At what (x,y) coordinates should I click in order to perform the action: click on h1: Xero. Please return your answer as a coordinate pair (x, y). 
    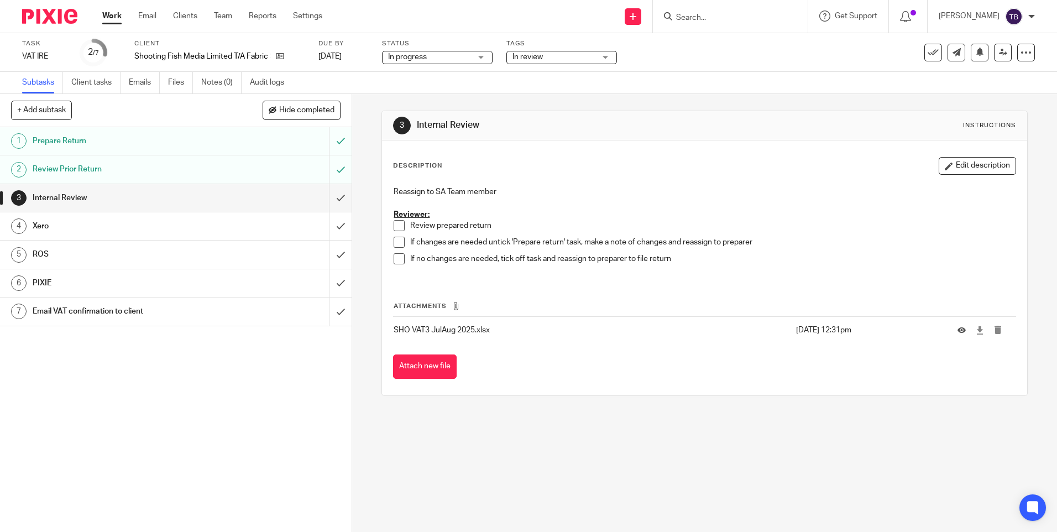
    Looking at the image, I should click on (128, 226).